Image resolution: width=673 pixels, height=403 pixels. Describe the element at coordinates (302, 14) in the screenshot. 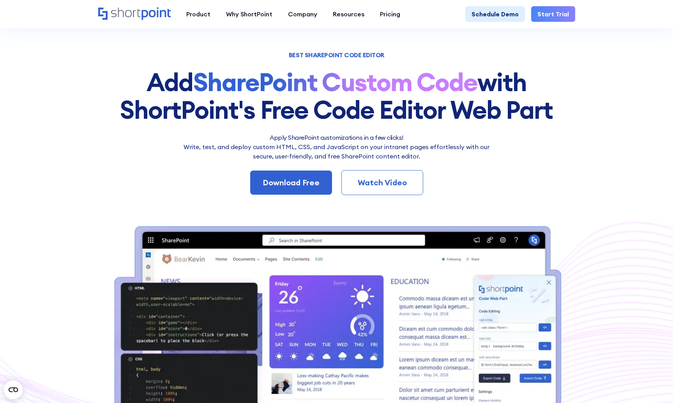

I see `a: Company` at that location.